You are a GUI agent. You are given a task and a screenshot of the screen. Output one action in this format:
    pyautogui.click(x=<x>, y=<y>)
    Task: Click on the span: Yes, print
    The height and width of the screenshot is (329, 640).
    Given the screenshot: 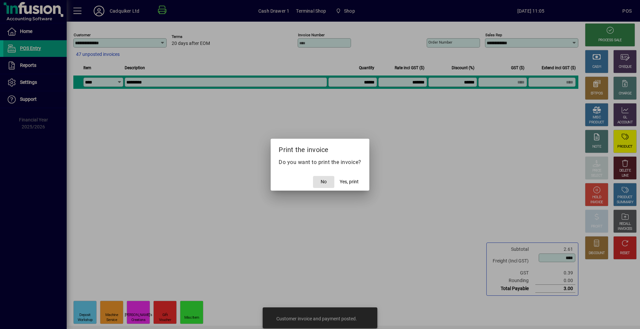 What is the action you would take?
    pyautogui.click(x=349, y=182)
    